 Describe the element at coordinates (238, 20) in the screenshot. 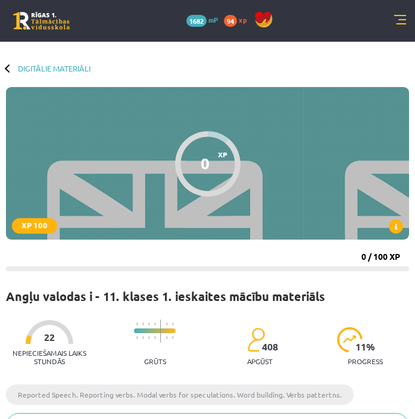

I see `a: 94 xp` at that location.